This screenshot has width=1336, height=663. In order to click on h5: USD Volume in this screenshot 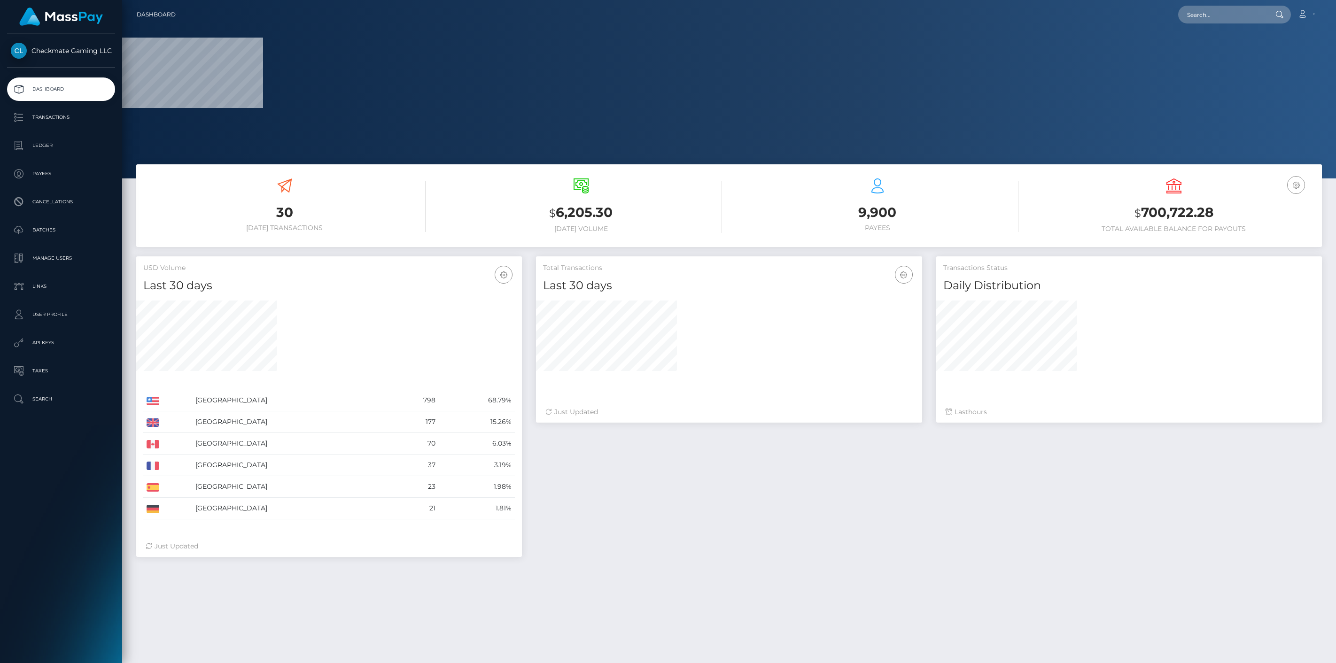, I will do `click(329, 268)`.